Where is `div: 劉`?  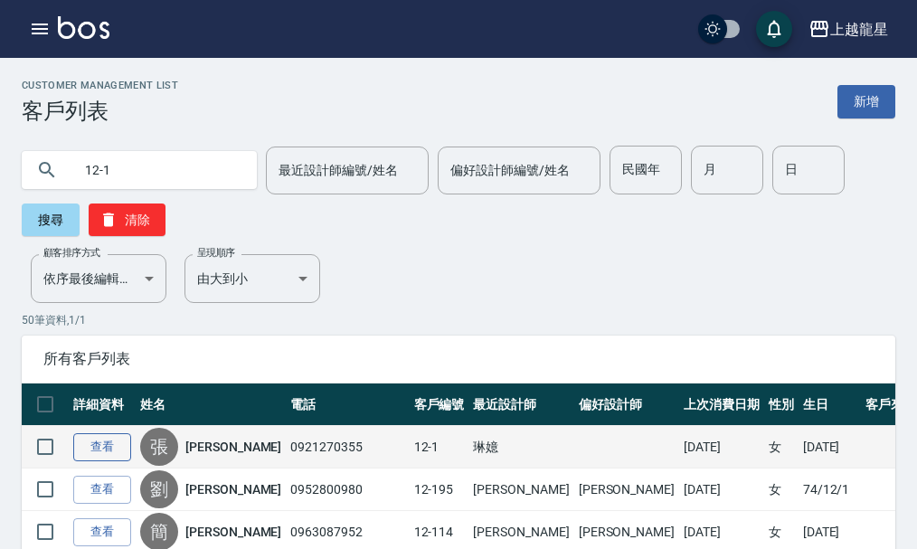
div: 劉 is located at coordinates (159, 489).